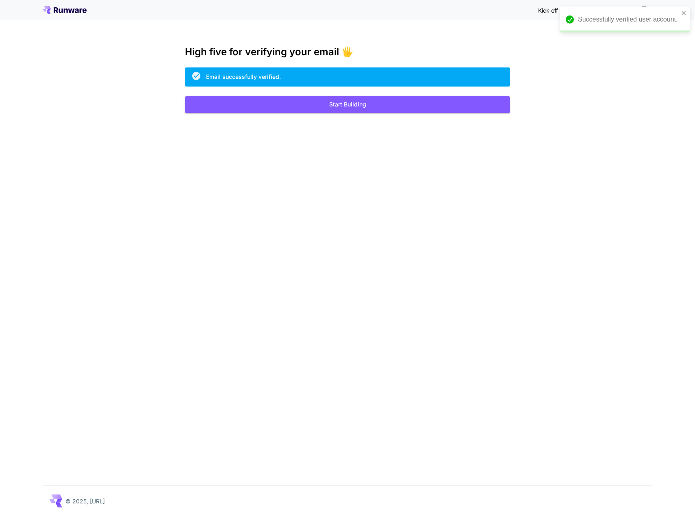  Describe the element at coordinates (347, 52) in the screenshot. I see `h3: High five for verifying your email 🖐️` at that location.